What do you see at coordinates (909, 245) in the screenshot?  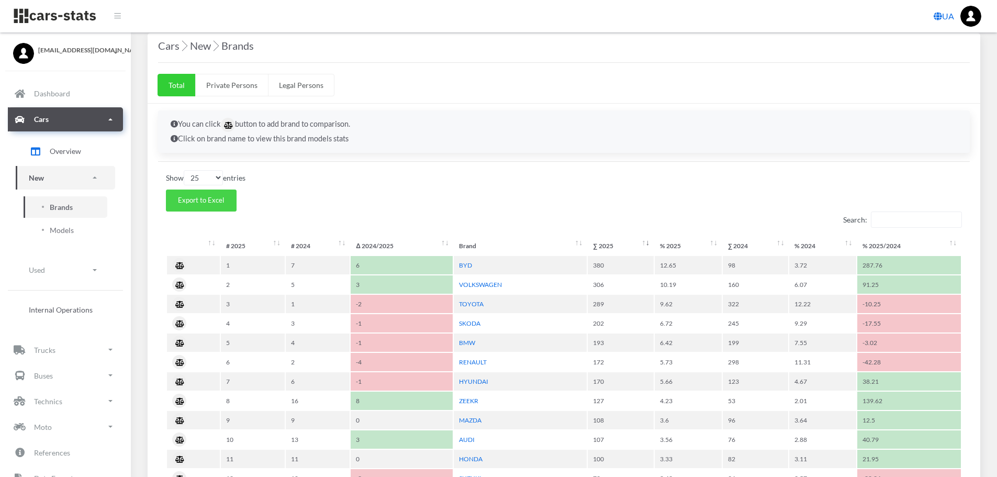 I see `th: %&nbsp;2025/2024: activate to sort column ascending` at bounding box center [909, 245].